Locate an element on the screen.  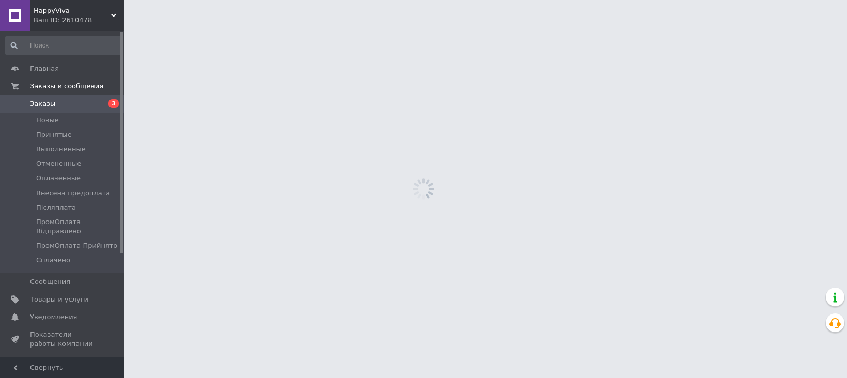
span: Післяплата is located at coordinates (56, 208).